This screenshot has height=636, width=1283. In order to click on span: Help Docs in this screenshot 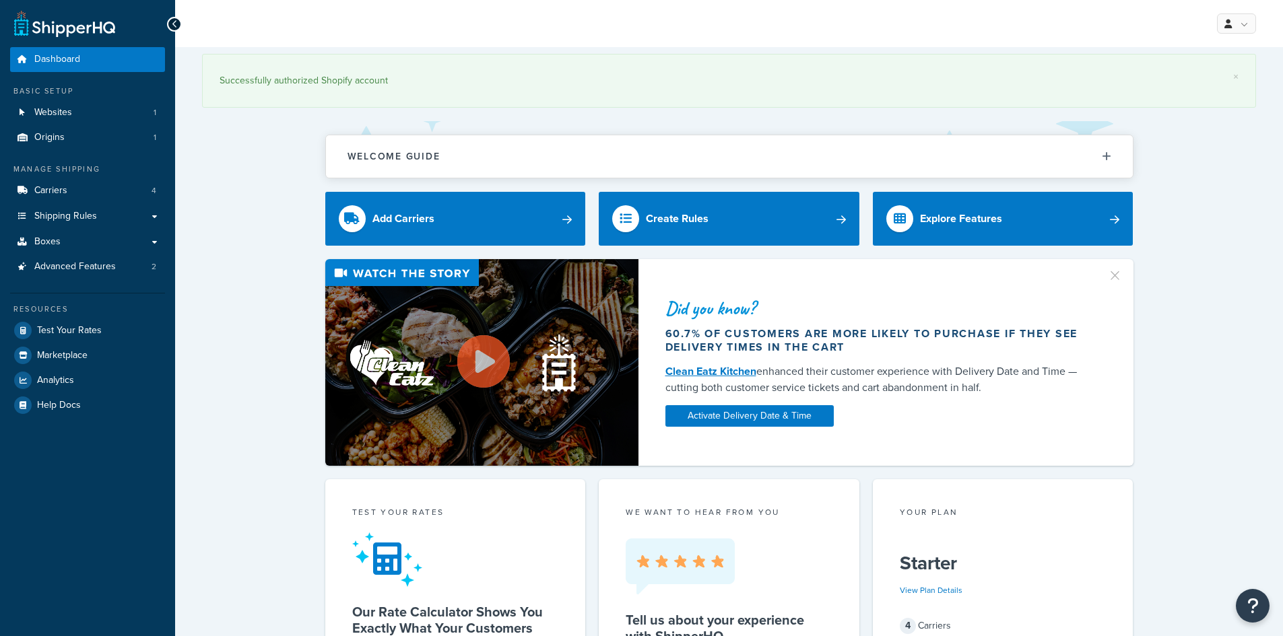, I will do `click(59, 405)`.